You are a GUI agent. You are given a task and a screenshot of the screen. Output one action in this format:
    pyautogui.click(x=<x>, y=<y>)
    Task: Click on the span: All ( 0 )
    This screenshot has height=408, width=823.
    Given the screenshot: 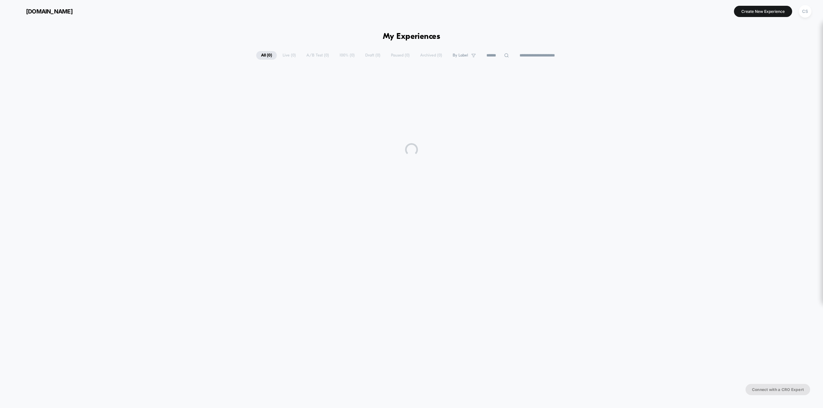 What is the action you would take?
    pyautogui.click(x=266, y=55)
    